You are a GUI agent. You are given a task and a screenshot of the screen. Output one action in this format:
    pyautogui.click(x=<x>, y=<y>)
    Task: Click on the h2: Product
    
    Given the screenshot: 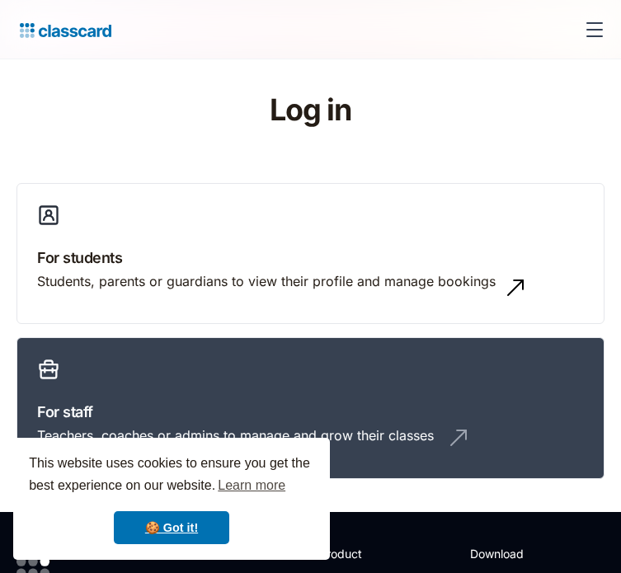 What is the action you would take?
    pyautogui.click(x=363, y=553)
    